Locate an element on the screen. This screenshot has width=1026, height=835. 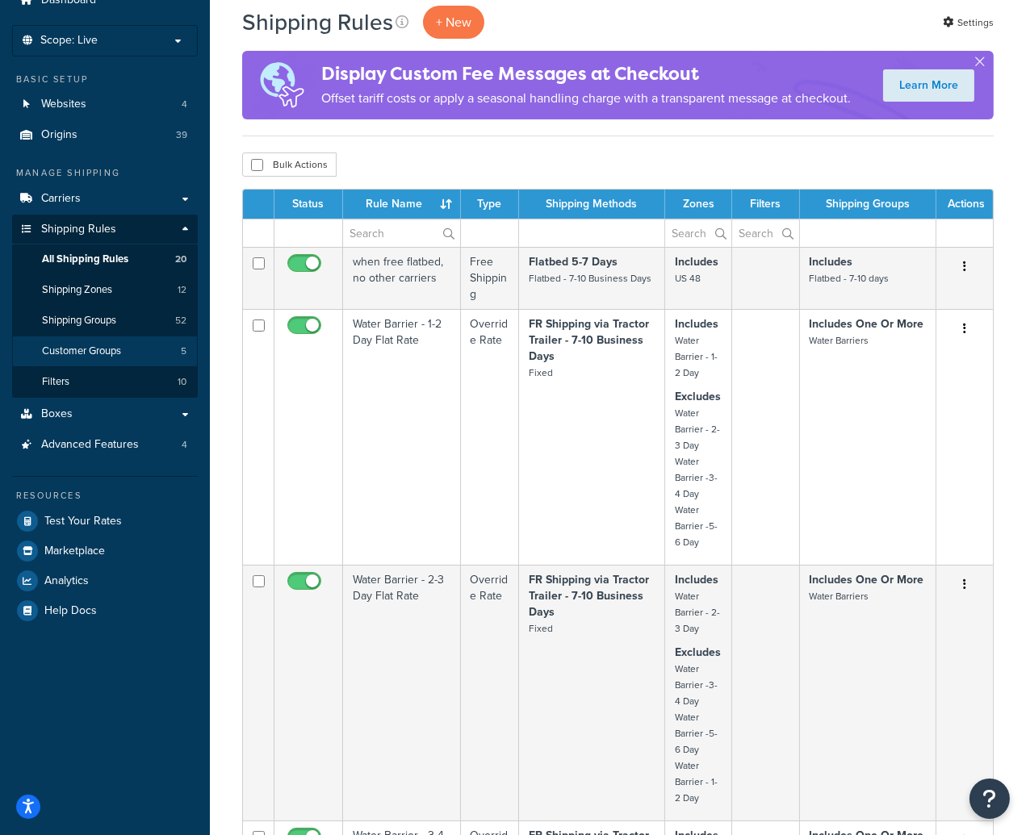
span: 5 is located at coordinates (183, 351).